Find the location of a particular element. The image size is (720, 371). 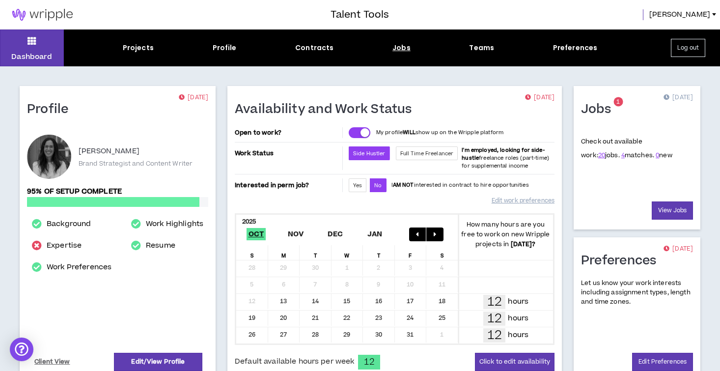

div: Open Intercom Messenger is located at coordinates (22, 349).